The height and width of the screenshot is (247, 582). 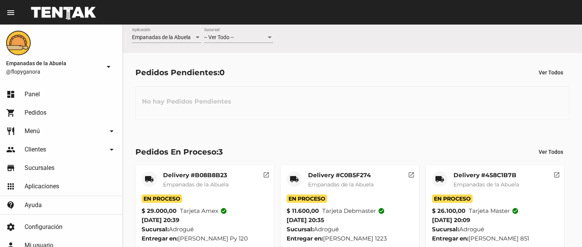 What do you see at coordinates (11, 227) in the screenshot?
I see `mat-icon: settings` at bounding box center [11, 227].